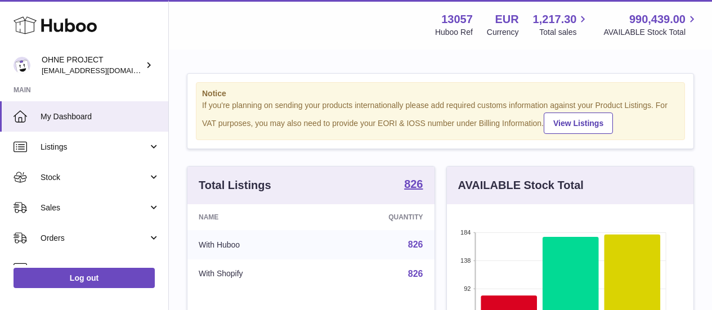 The width and height of the screenshot is (712, 310). I want to click on text: 138, so click(465, 261).